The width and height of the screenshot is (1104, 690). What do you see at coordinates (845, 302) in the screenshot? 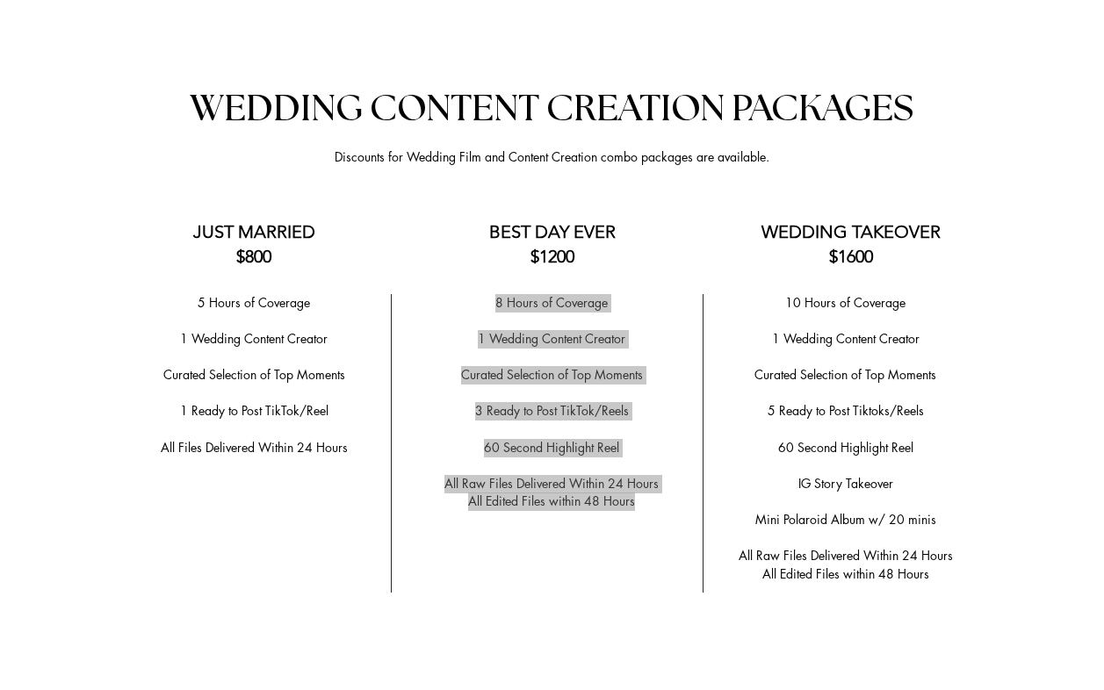
I see `span: 10 Hours of Coverage` at bounding box center [845, 302].